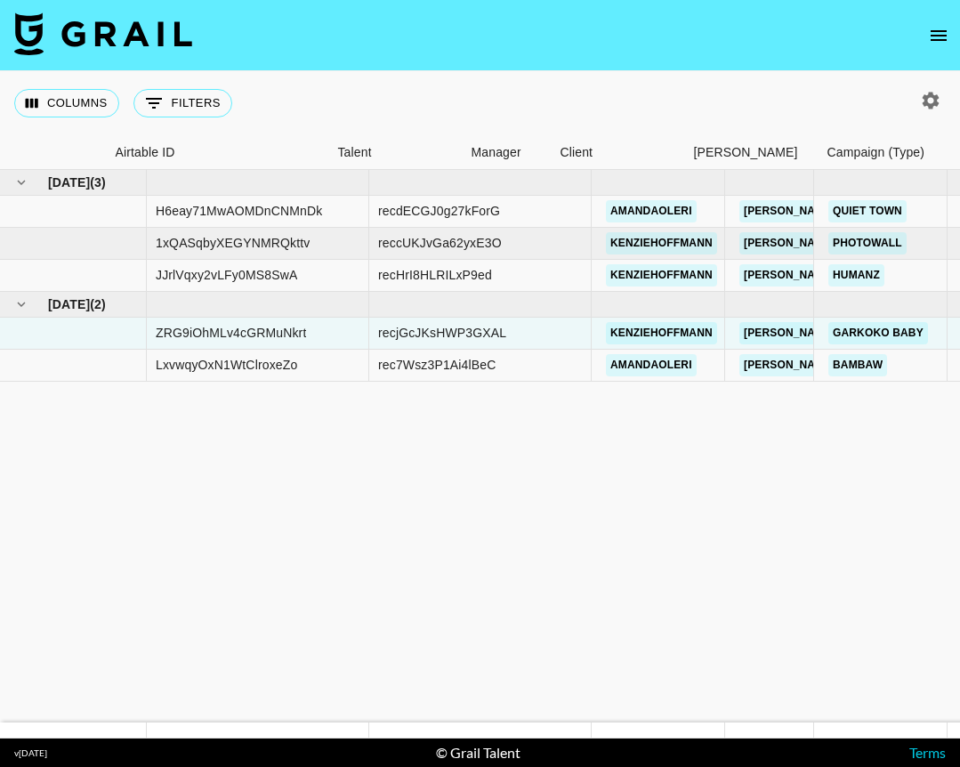 This screenshot has height=767, width=960. What do you see at coordinates (103, 34) in the screenshot?
I see `img: Grail Talent` at bounding box center [103, 34].